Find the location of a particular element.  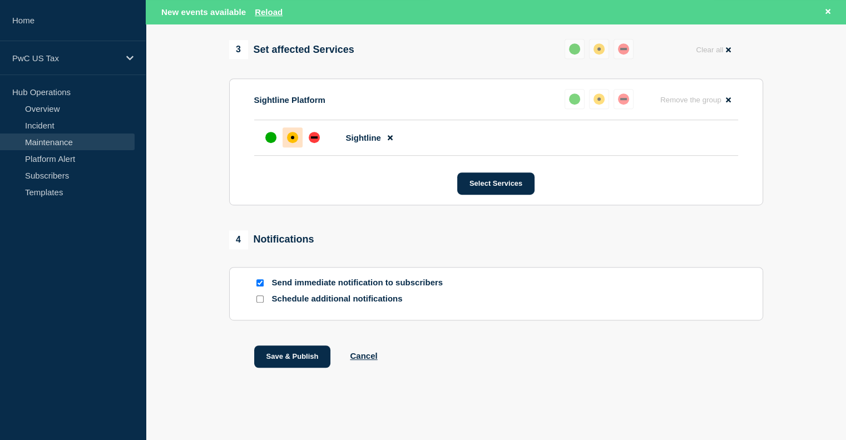

button: Clear all is located at coordinates (713, 50).